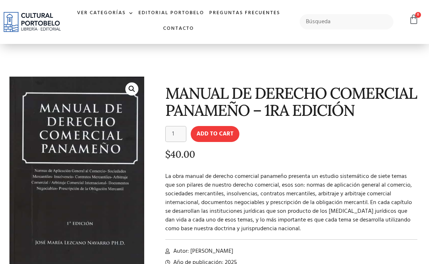 The height and width of the screenshot is (264, 429). I want to click on a: Ver Categorías, so click(105, 13).